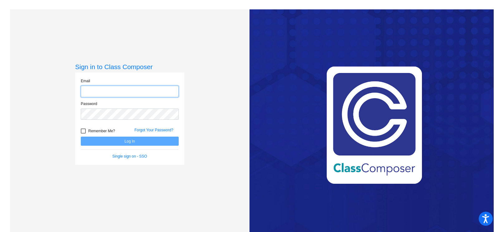  Describe the element at coordinates (102, 131) in the screenshot. I see `span: Remember Me?` at that location.